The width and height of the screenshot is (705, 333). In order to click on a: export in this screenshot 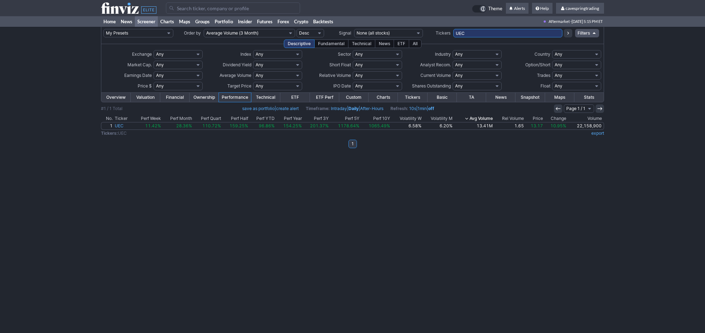, I will do `click(598, 133)`.